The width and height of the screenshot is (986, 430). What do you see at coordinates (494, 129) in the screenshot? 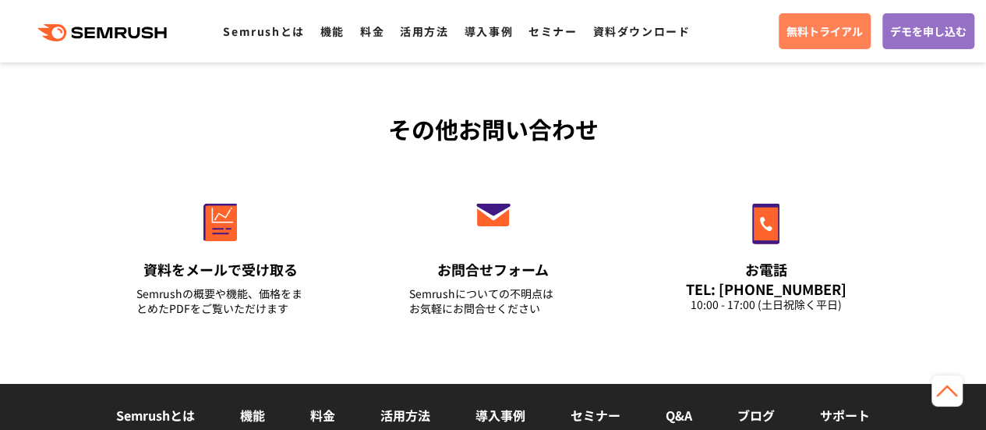
I see `div: その他お問い合わせ` at bounding box center [494, 129].